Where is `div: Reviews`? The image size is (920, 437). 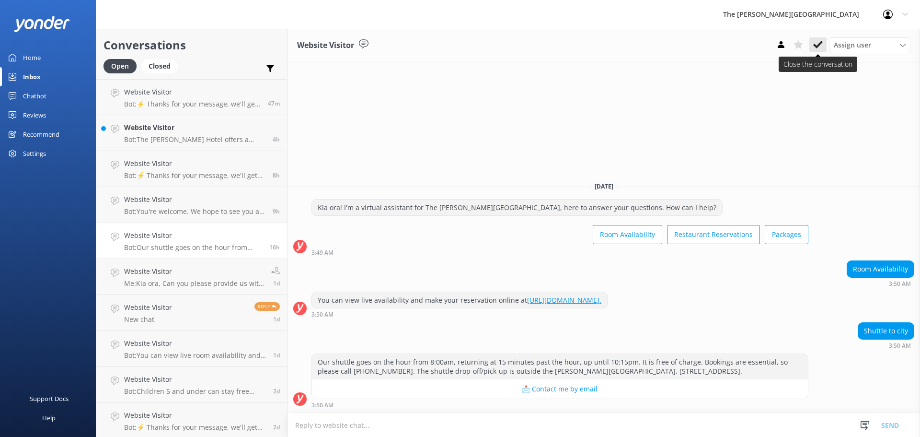
div: Reviews is located at coordinates (35, 115).